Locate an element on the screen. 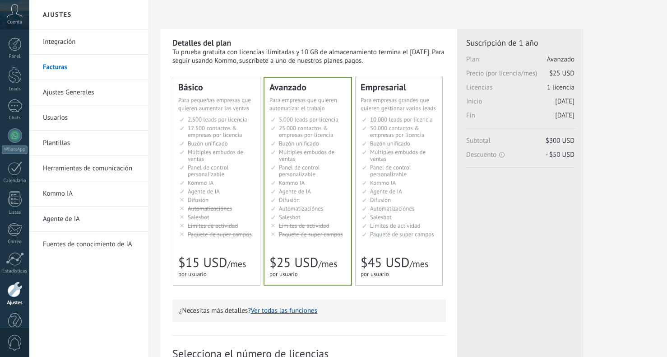 This screenshot has width=667, height=357. span: Cuenta is located at coordinates (14, 22).